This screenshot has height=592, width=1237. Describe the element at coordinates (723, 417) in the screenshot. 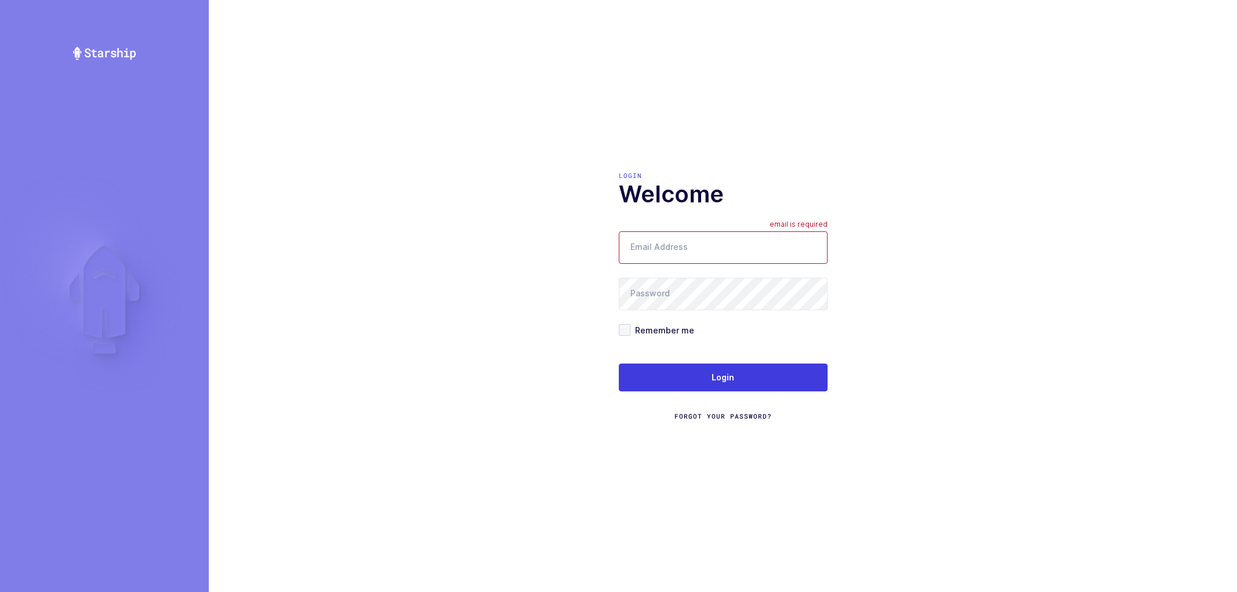

I see `a: Forgot Your Password?` at that location.